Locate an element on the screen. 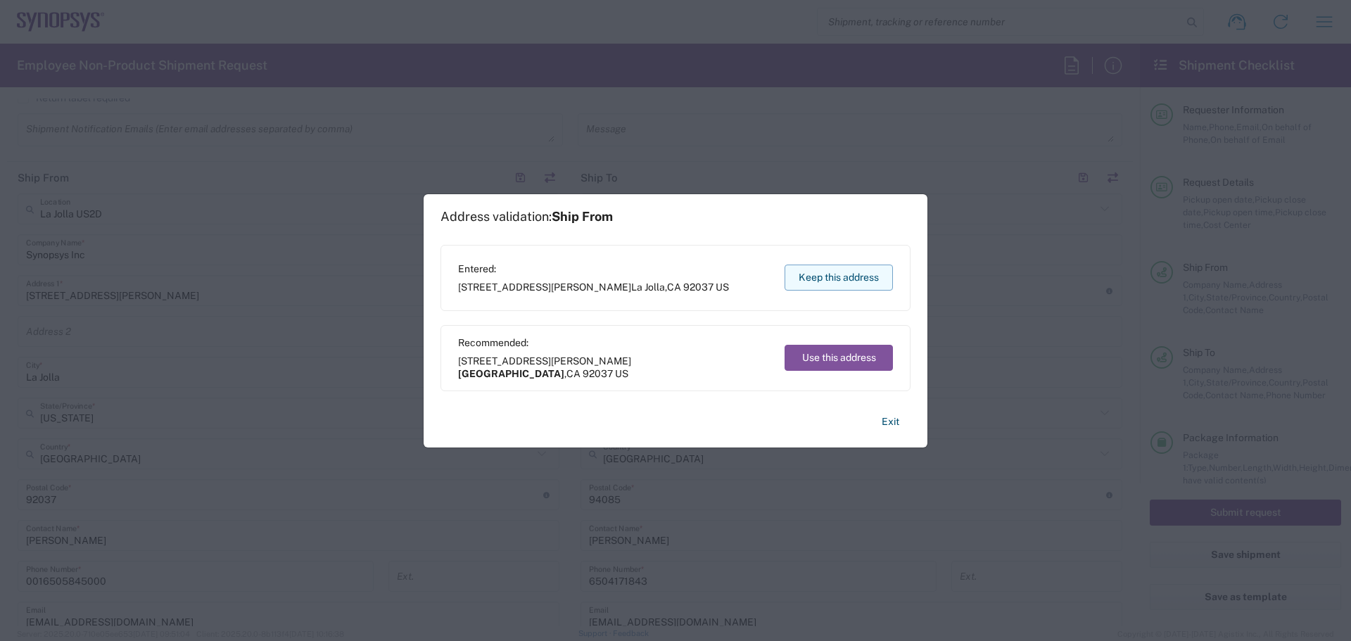 This screenshot has width=1351, height=641. span: La Jolla is located at coordinates (648, 287).